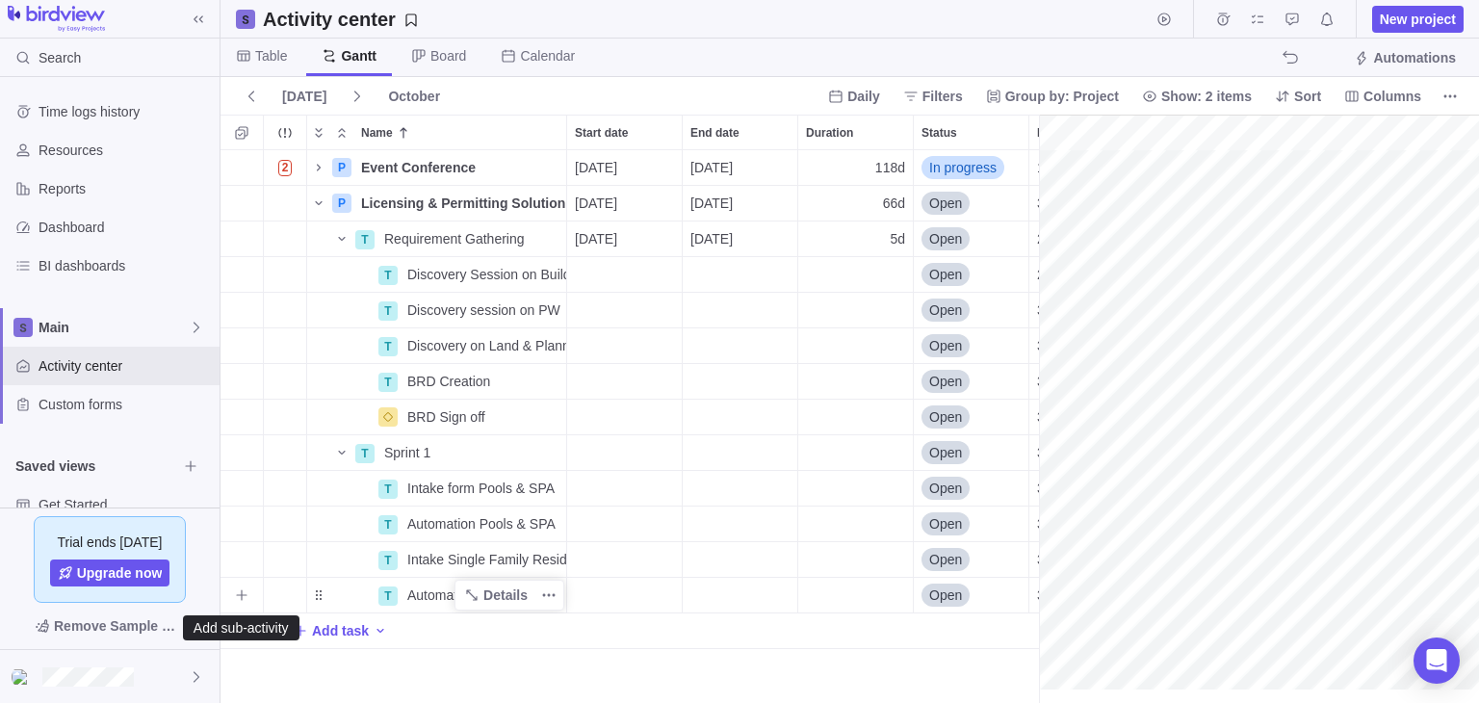 The width and height of the screenshot is (1479, 703). Describe the element at coordinates (601, 133) in the screenshot. I see `span: Start date` at that location.